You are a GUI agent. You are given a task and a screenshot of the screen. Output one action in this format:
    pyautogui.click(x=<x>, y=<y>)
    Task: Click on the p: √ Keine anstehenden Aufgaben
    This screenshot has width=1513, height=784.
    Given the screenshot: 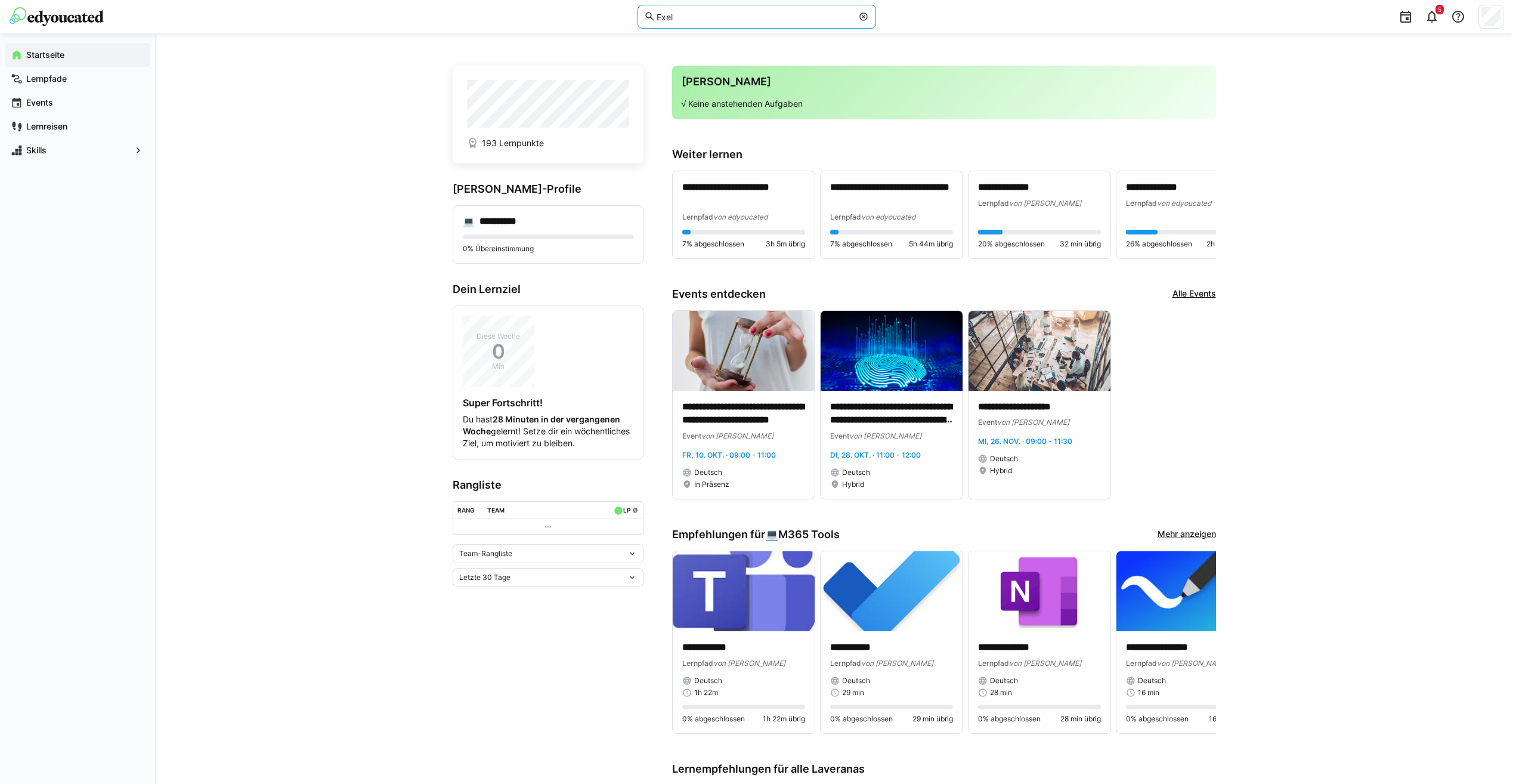 What is the action you would take?
    pyautogui.click(x=944, y=104)
    